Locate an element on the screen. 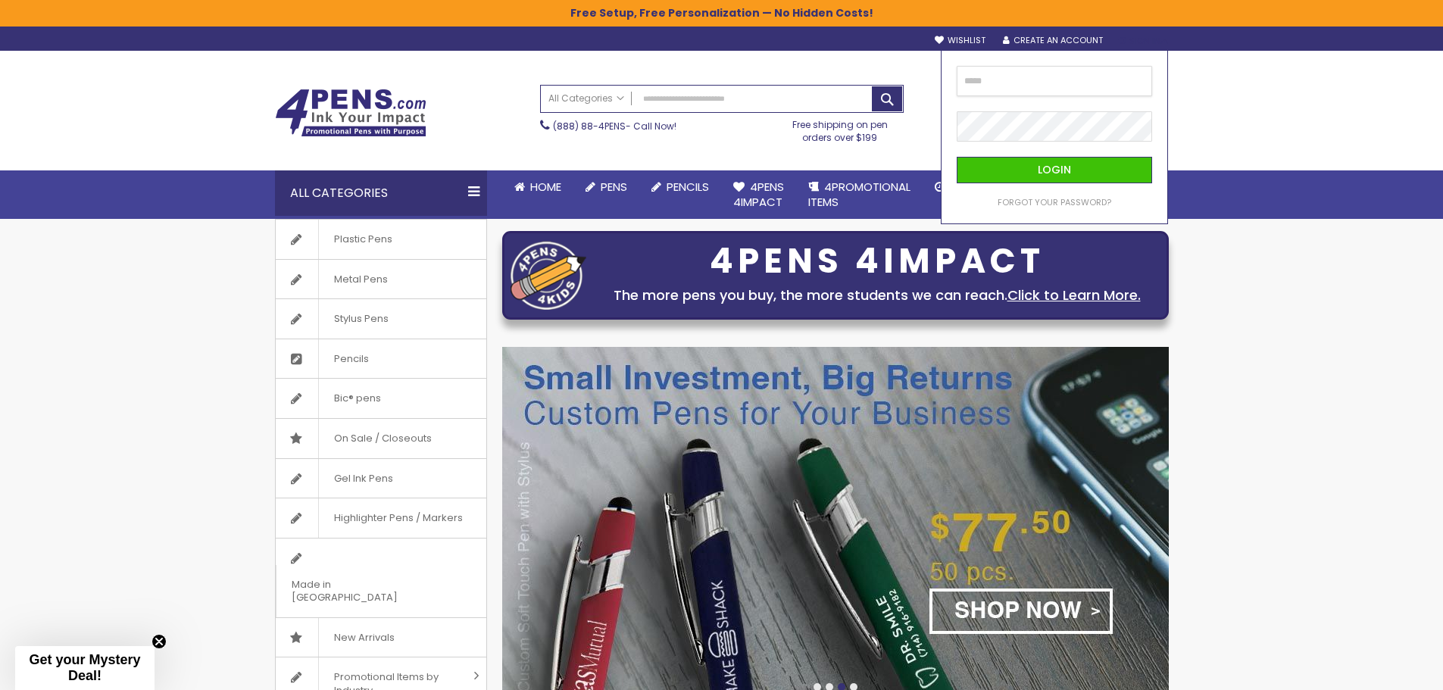  button: Login is located at coordinates (1054, 170).